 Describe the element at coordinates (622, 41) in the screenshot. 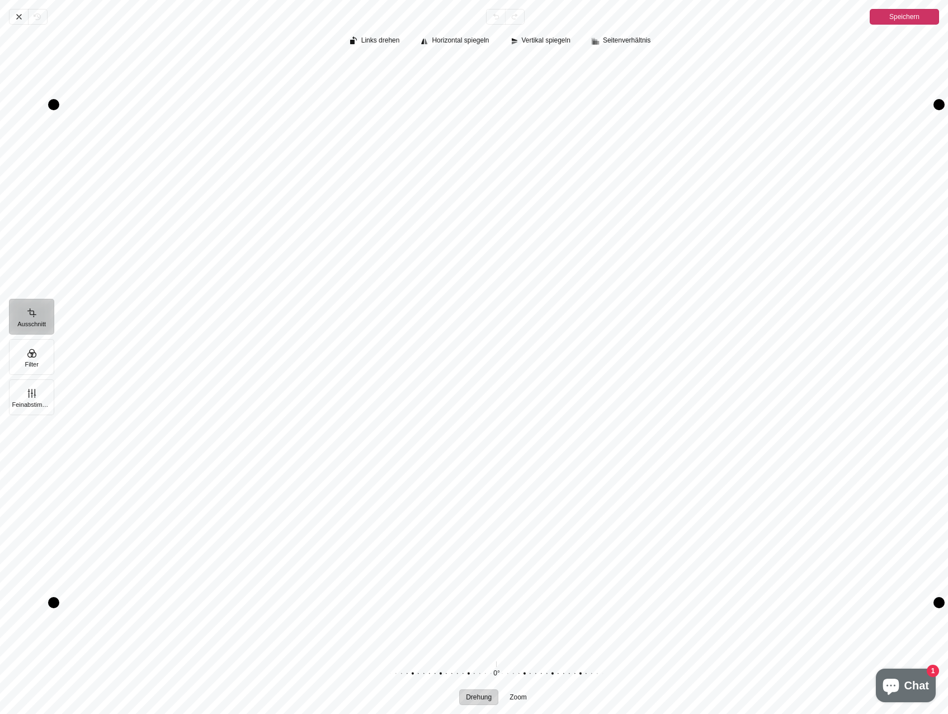

I see `button: Seitenverhältnis` at that location.